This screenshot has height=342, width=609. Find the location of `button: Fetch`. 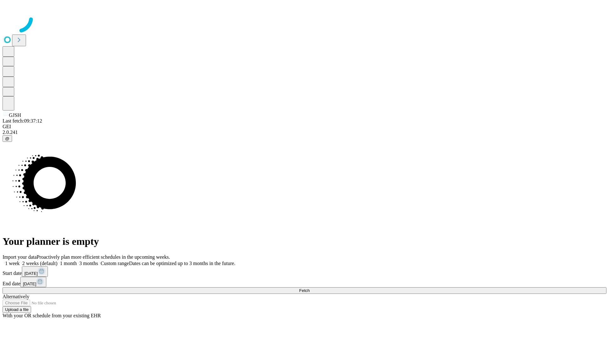

button: Fetch is located at coordinates (304, 291).